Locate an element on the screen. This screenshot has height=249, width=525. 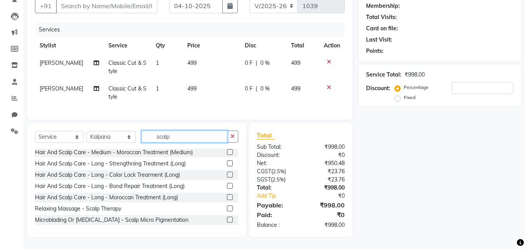
div: Hair And Scalp Care - Long - Bond Repair Treatment (Long) is located at coordinates (110, 186).